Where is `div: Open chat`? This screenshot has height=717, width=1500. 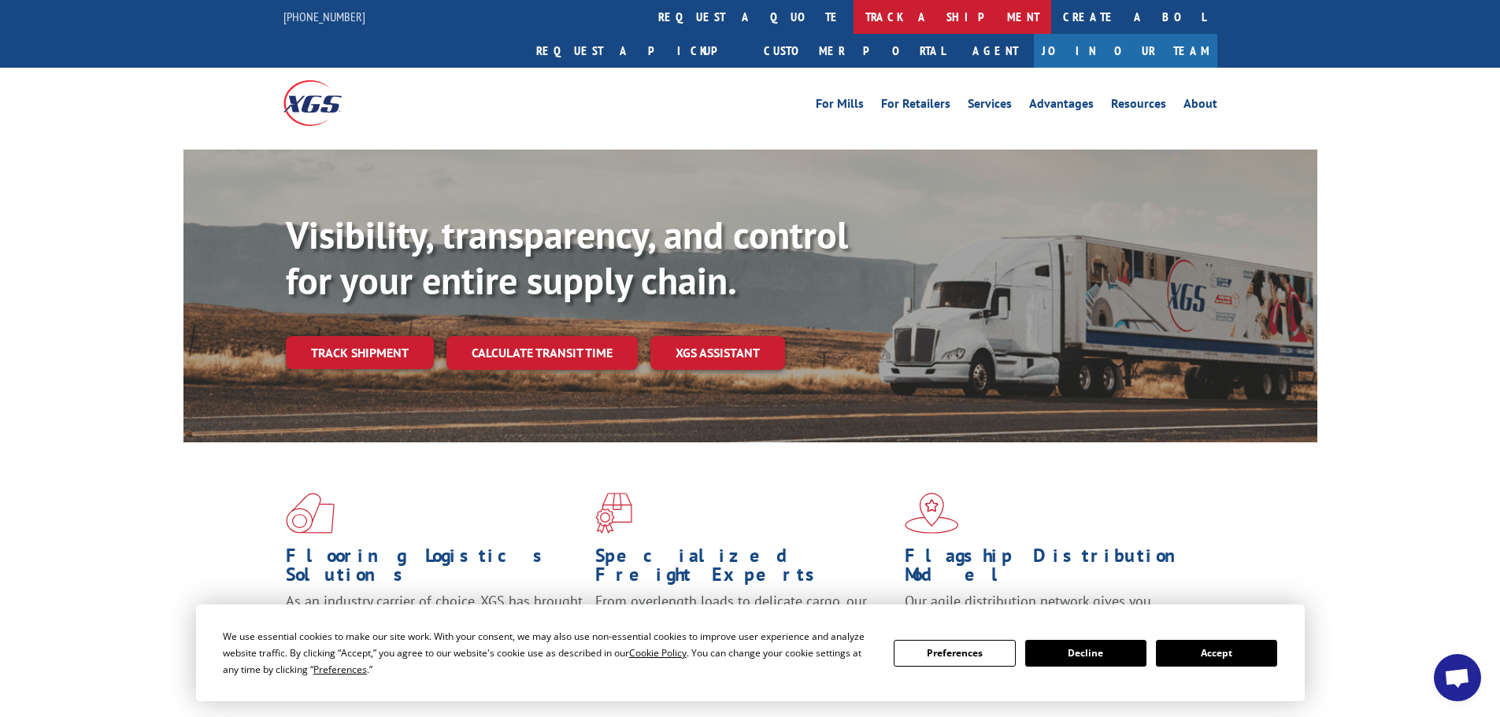 div: Open chat is located at coordinates (1457, 678).